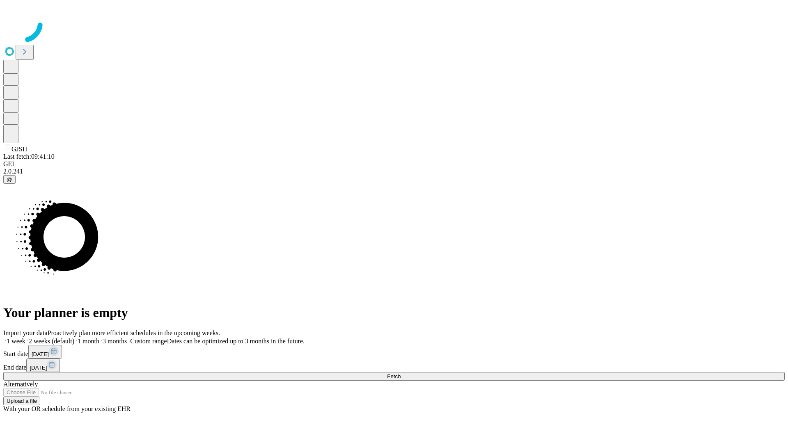  I want to click on span: Alternatively, so click(21, 384).